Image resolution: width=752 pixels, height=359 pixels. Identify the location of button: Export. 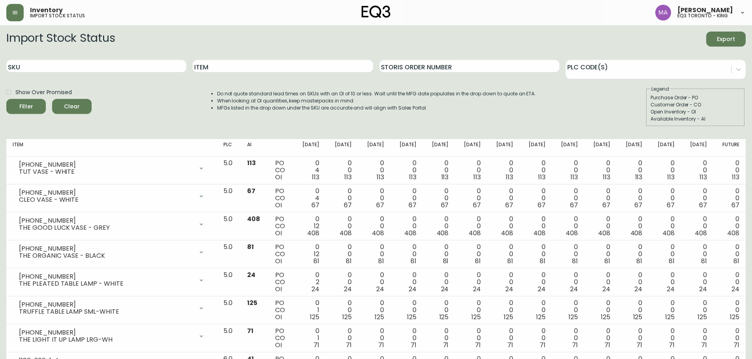
(725, 39).